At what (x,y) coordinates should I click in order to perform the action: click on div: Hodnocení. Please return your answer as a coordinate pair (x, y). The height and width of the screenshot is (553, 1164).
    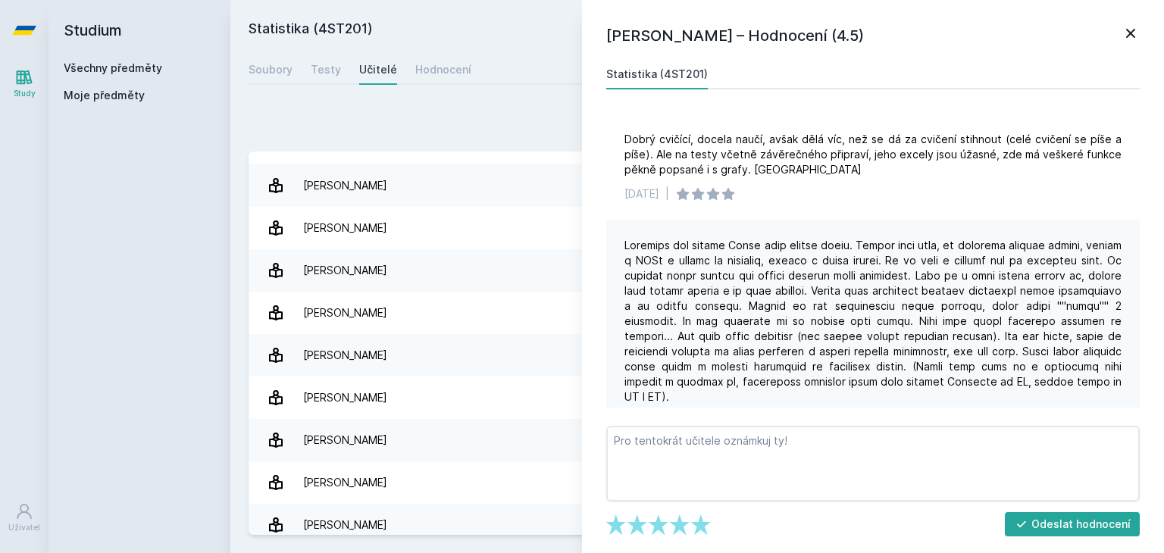
    Looking at the image, I should click on (443, 70).